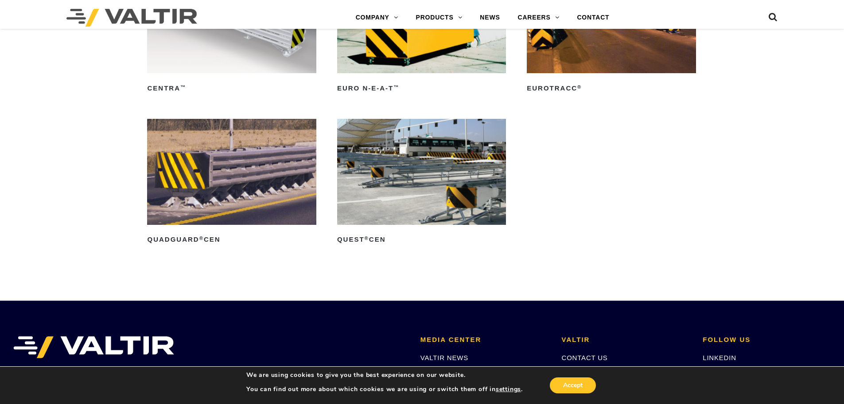 Image resolution: width=844 pixels, height=404 pixels. Describe the element at coordinates (444, 357) in the screenshot. I see `a: VALTIR NEWS` at that location.